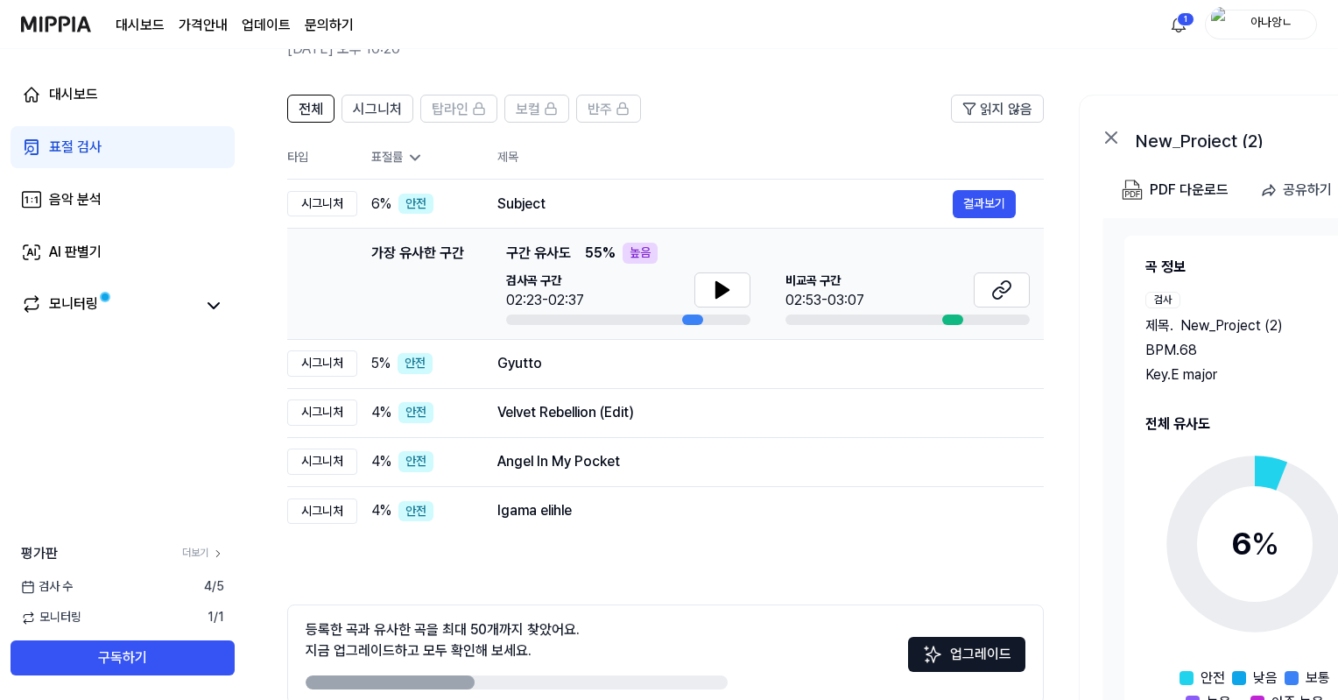 The image size is (1338, 700). I want to click on span: 탑라인, so click(450, 109).